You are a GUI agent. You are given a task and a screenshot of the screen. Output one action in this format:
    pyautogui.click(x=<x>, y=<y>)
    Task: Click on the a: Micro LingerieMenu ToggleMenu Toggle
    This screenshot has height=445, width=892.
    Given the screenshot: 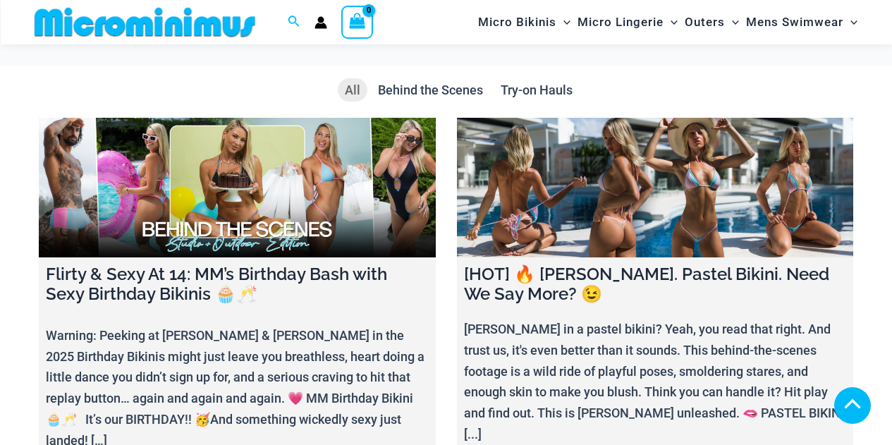 What is the action you would take?
    pyautogui.click(x=628, y=22)
    